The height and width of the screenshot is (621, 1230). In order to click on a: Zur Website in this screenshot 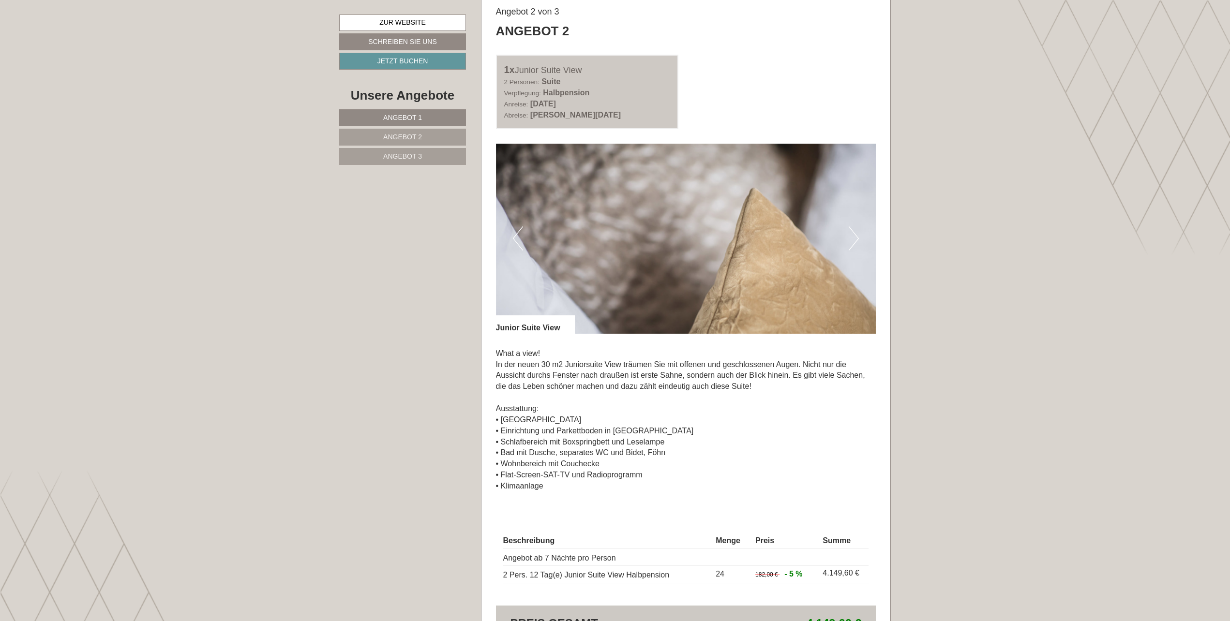, I will do `click(402, 23)`.